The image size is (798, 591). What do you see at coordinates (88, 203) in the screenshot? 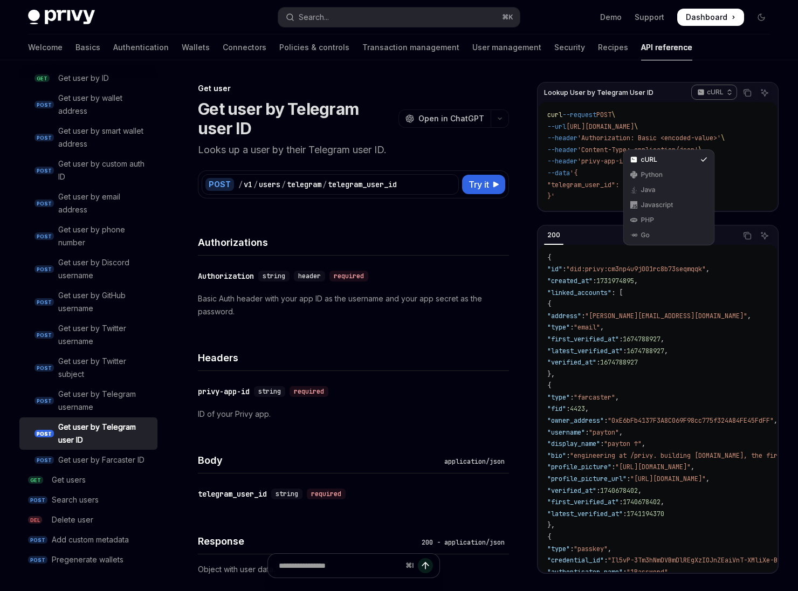
I see `a: POSTGet user by email address` at bounding box center [88, 203].